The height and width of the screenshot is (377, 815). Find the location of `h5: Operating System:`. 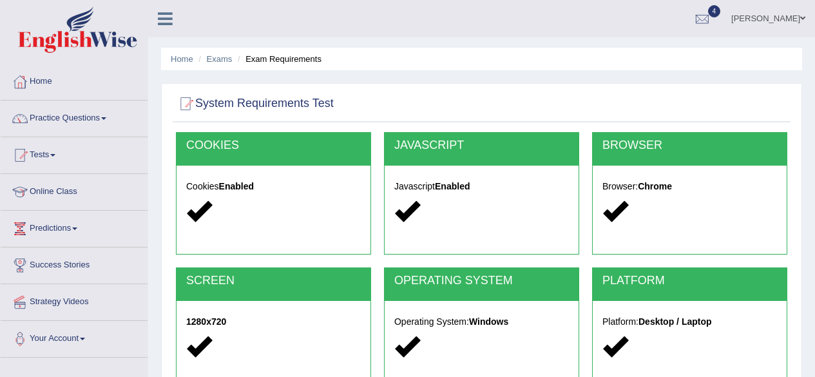

h5: Operating System: is located at coordinates (481, 321).